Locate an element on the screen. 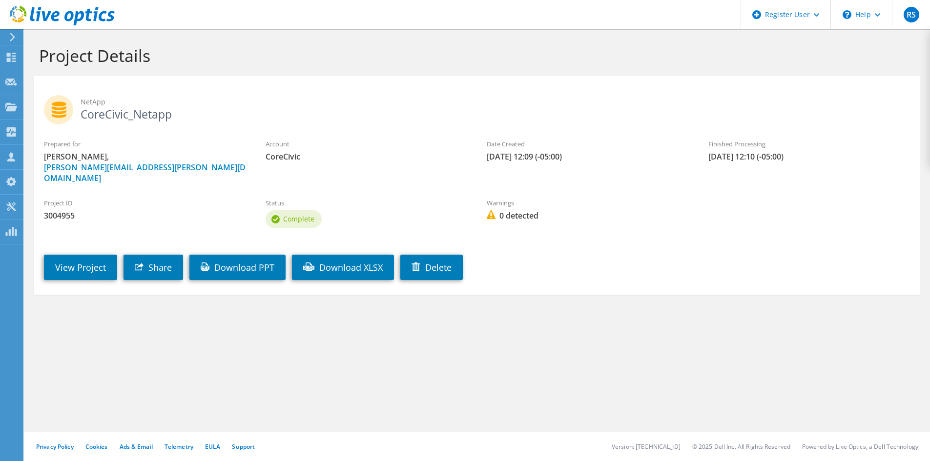 The image size is (930, 461). span: Complete is located at coordinates (299, 219).